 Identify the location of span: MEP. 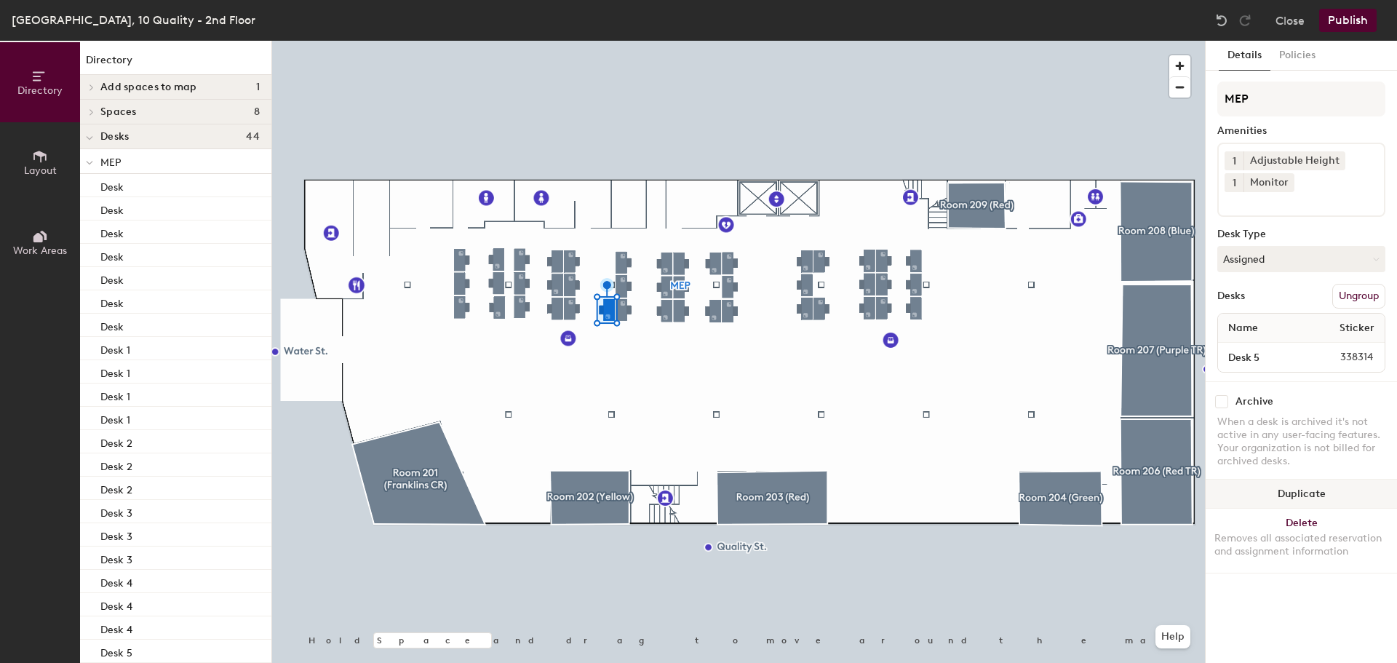
(111, 162).